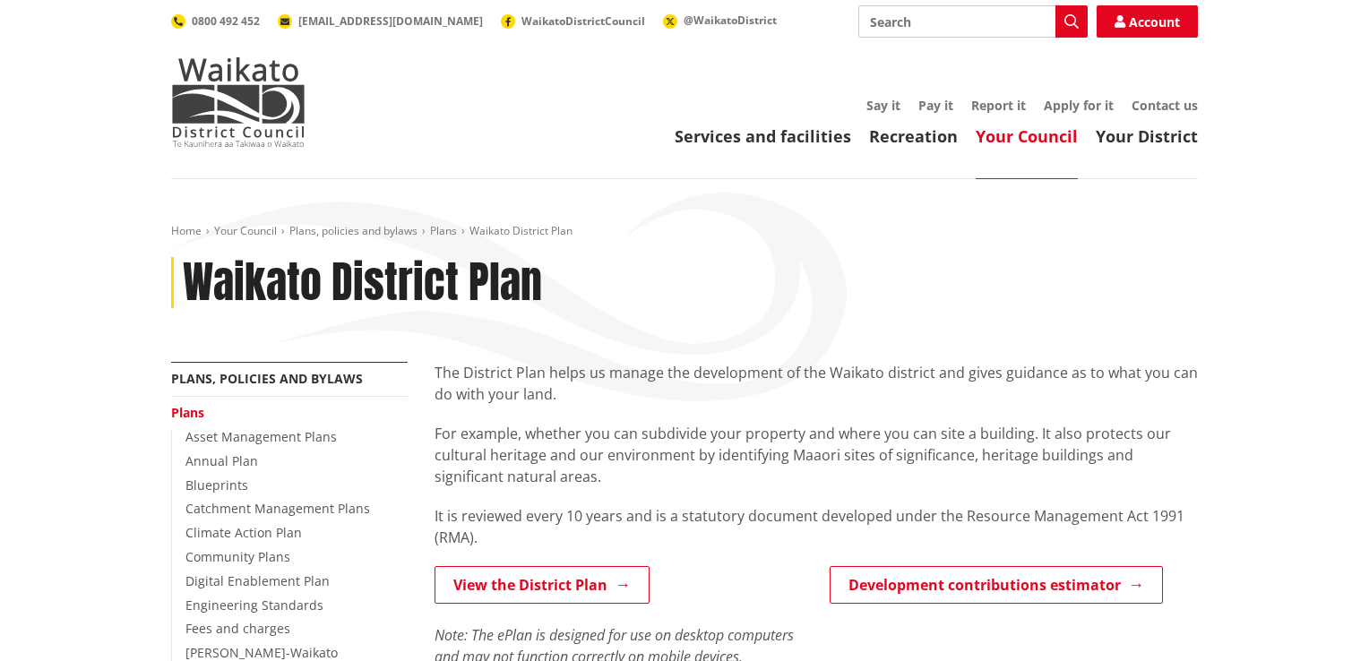  I want to click on a: Development contributions estimator, so click(996, 585).